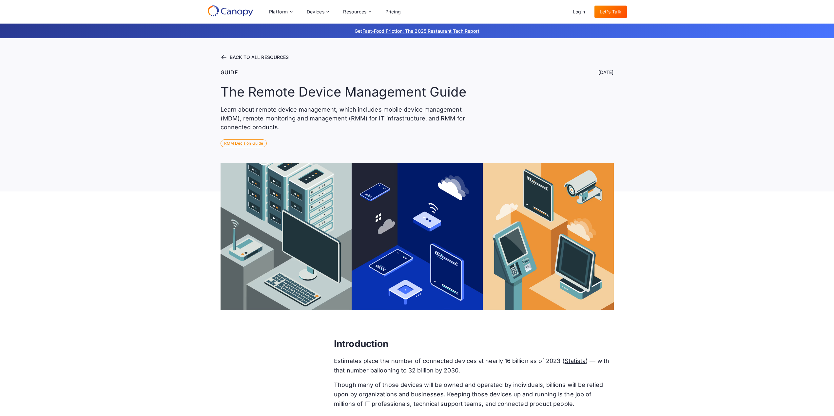  I want to click on div: Platform, so click(279, 12).